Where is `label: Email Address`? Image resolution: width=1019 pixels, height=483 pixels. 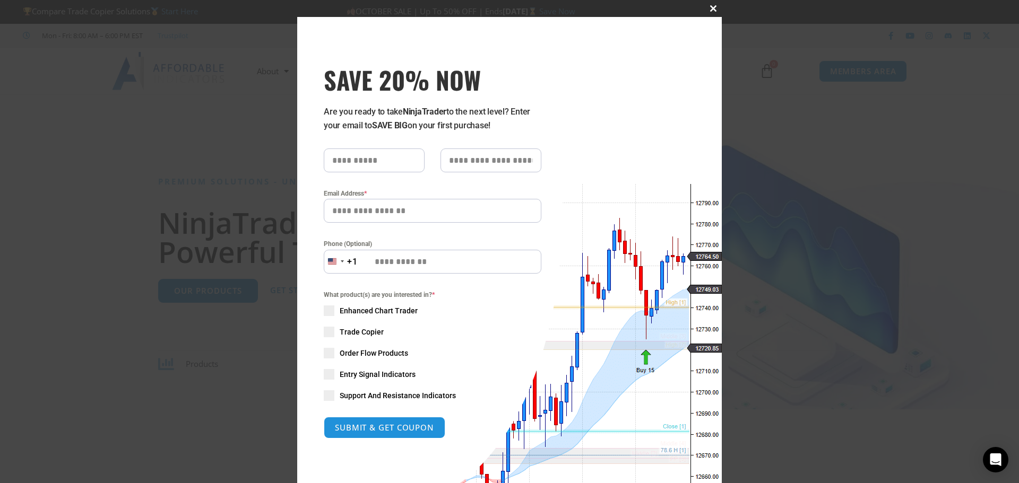 label: Email Address is located at coordinates (432, 194).